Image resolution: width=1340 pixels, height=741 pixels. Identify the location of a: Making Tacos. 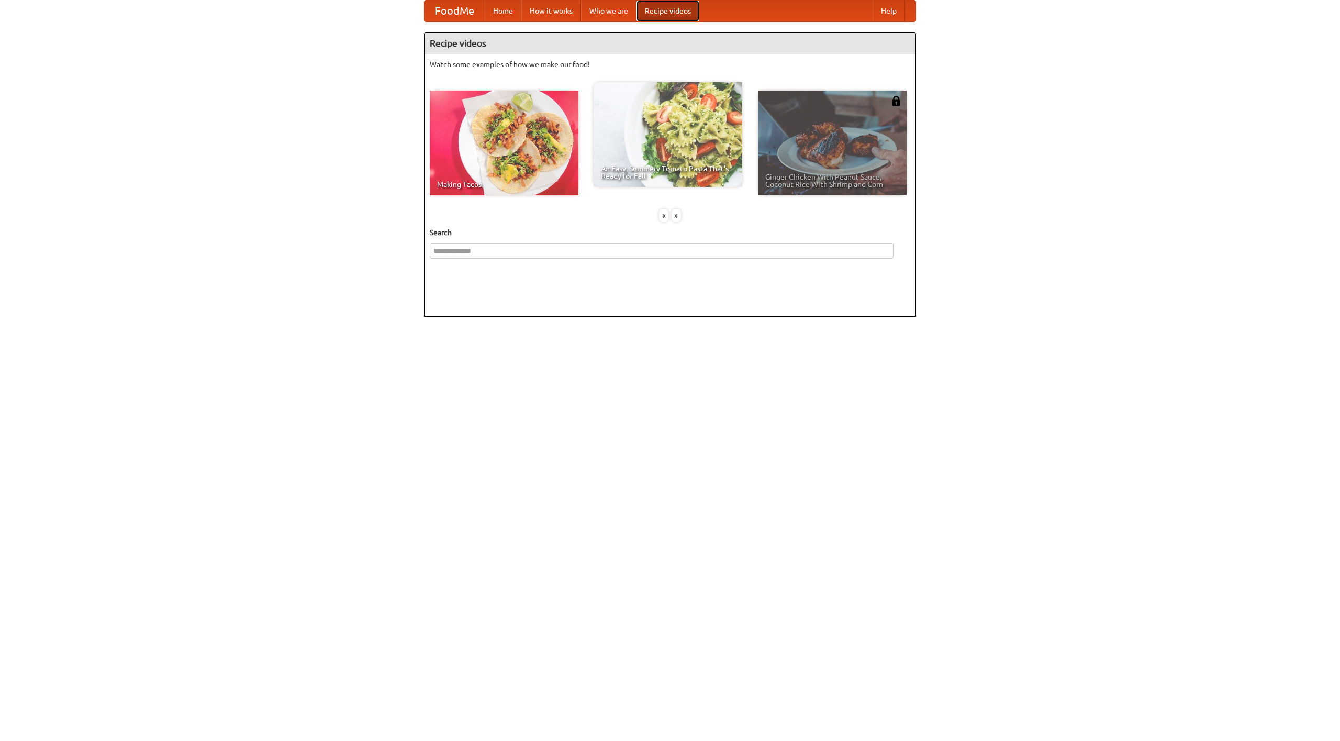
(504, 143).